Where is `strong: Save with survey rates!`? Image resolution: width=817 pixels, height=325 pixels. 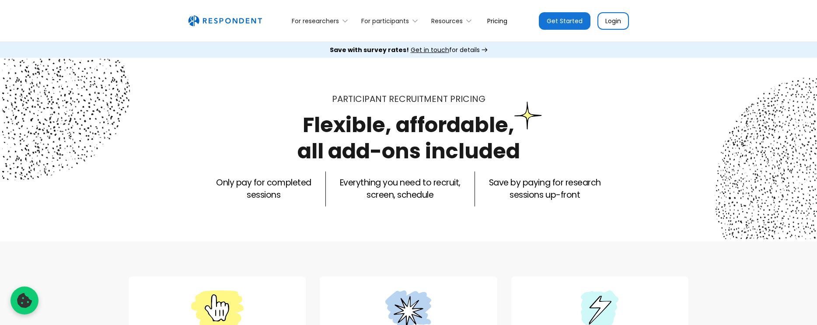 strong: Save with survey rates! is located at coordinates (369, 50).